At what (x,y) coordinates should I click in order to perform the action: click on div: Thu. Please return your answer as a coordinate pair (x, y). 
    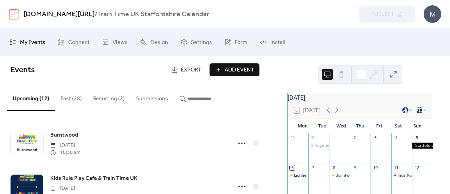
    Looking at the image, I should click on (360, 126).